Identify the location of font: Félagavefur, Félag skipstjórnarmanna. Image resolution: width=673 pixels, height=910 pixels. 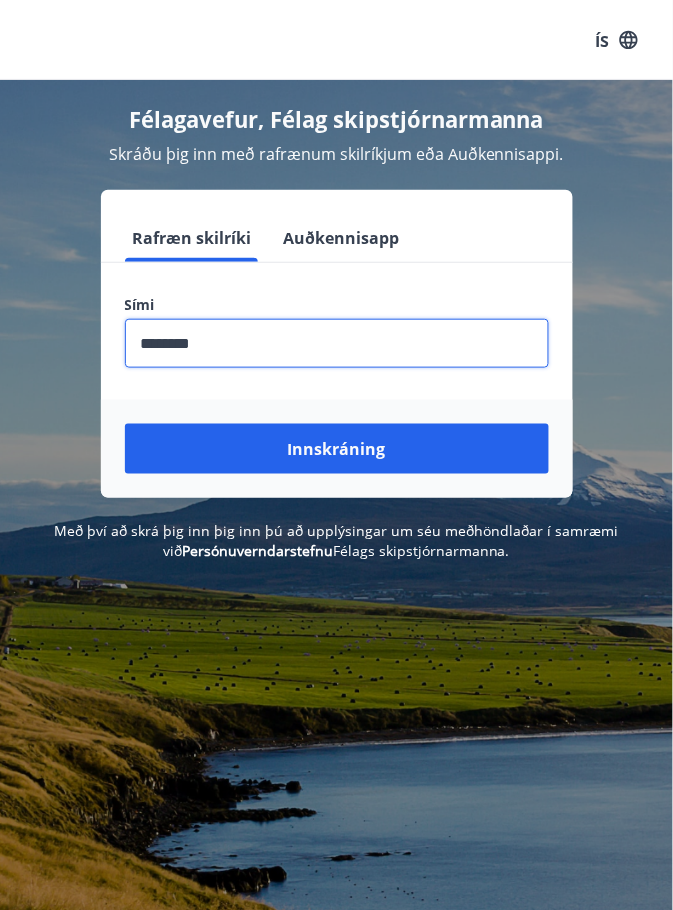
(336, 119).